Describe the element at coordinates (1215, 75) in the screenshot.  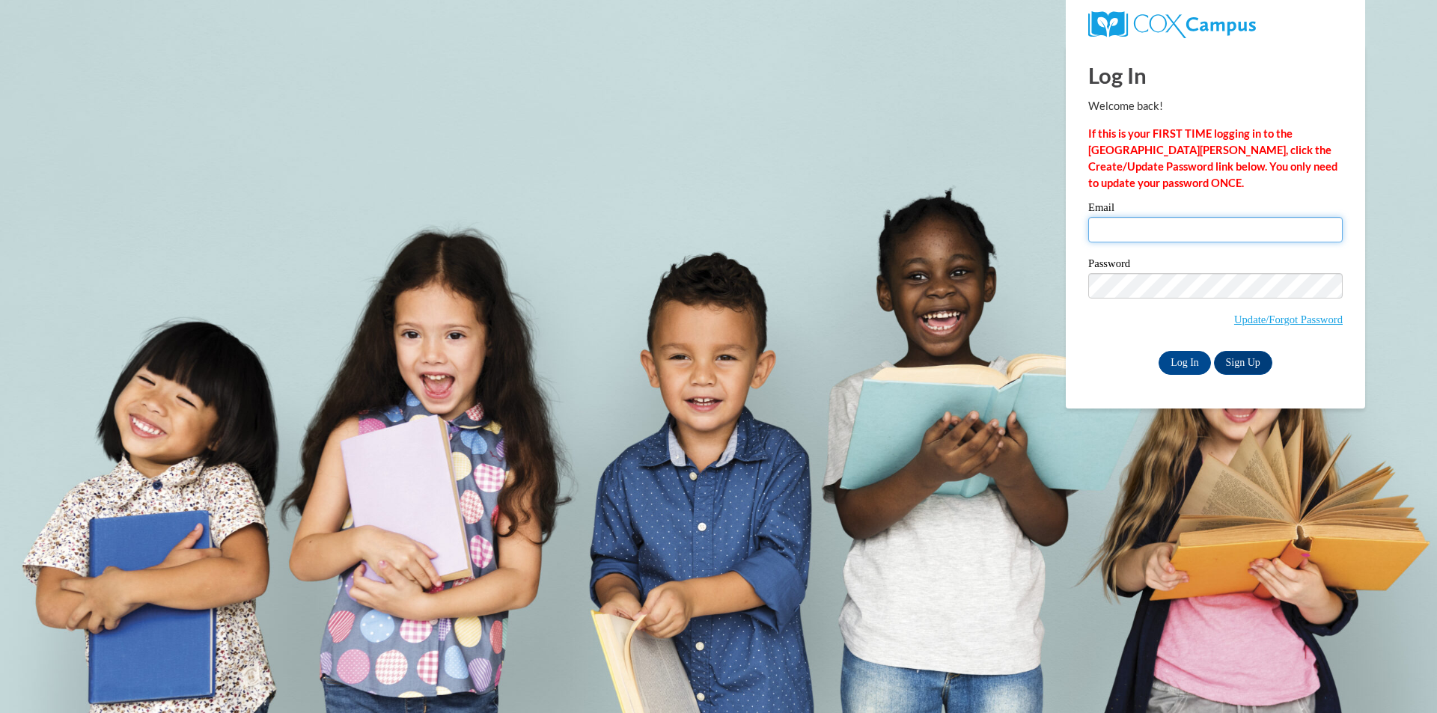
I see `h1: Log In` at that location.